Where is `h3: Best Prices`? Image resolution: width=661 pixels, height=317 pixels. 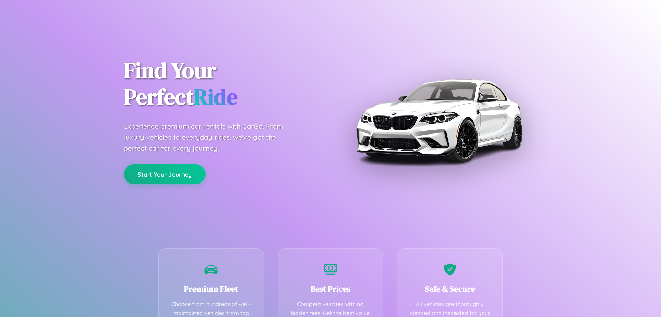 h3: Best Prices is located at coordinates (331, 288).